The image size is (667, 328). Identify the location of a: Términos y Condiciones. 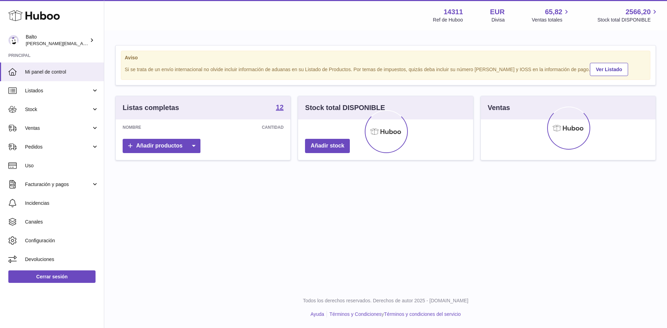
(355, 314).